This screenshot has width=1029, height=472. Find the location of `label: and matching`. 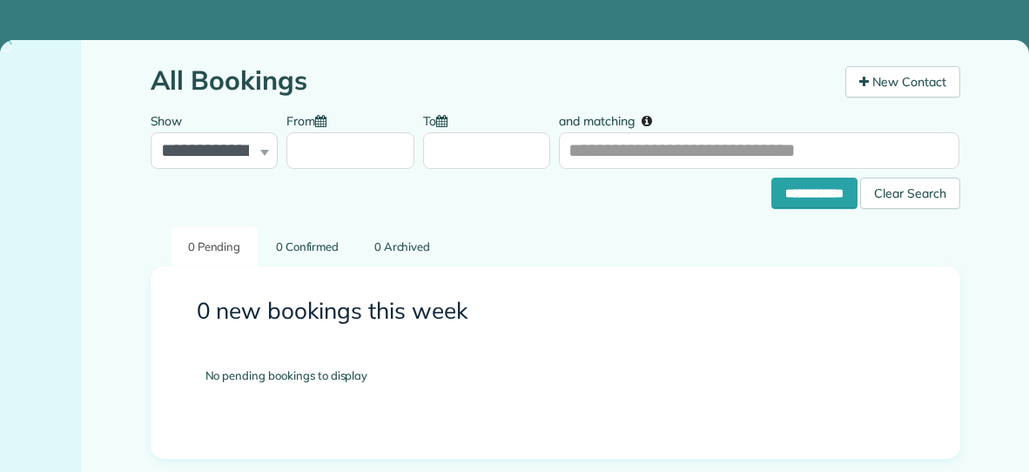

label: and matching is located at coordinates (611, 119).